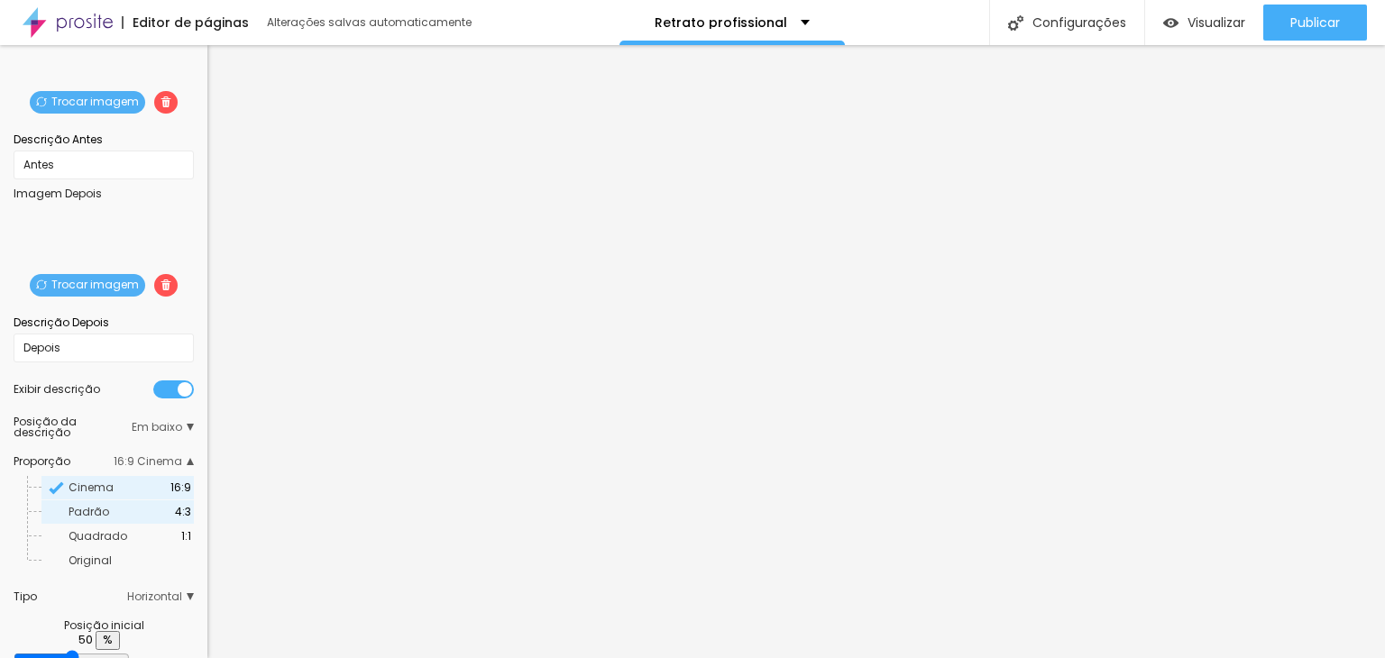 This screenshot has width=1385, height=658. What do you see at coordinates (1171, 23) in the screenshot?
I see `img: view-1.svg` at bounding box center [1171, 23].